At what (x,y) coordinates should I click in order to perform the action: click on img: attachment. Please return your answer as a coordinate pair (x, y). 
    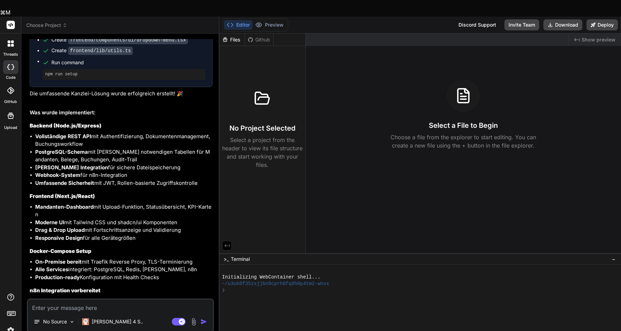
    Looking at the image, I should click on (194, 321).